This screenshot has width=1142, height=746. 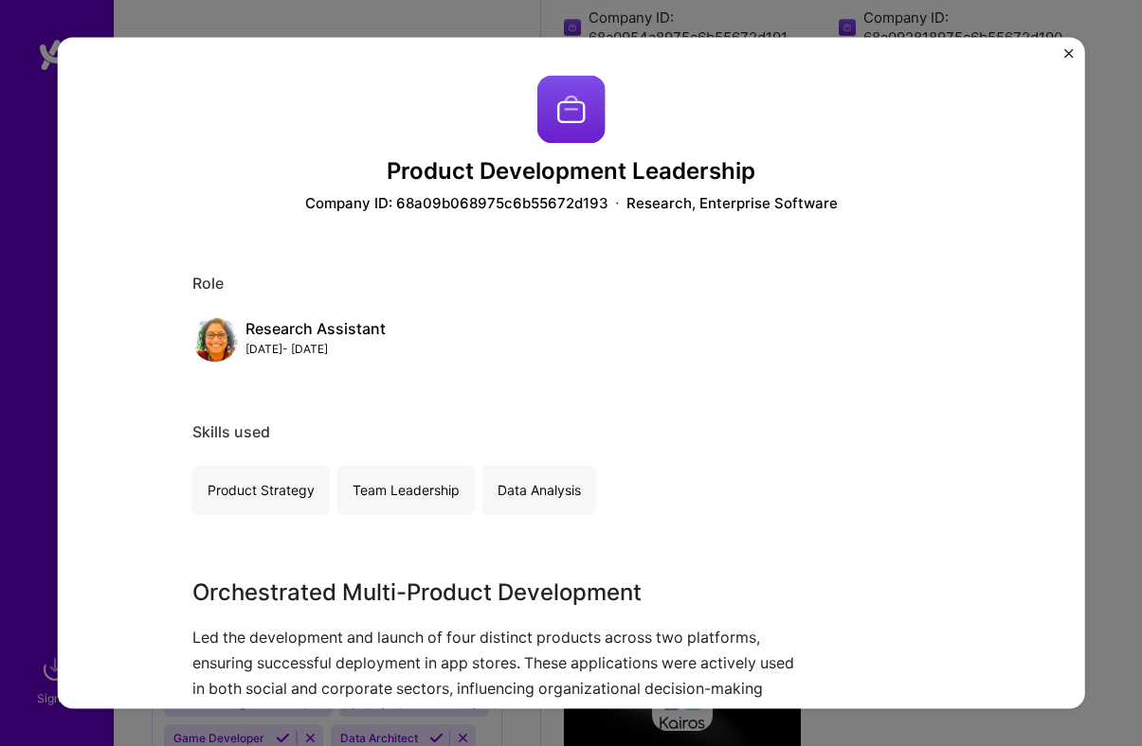 What do you see at coordinates (571, 432) in the screenshot?
I see `div: Skills used` at bounding box center [571, 432].